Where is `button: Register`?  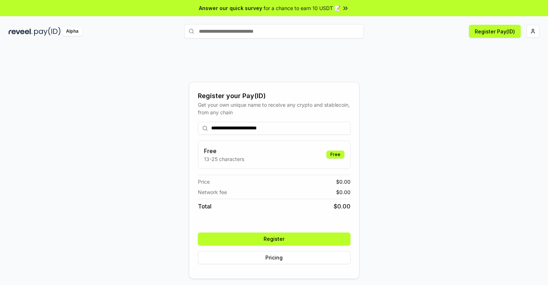
button: Register is located at coordinates (274, 239).